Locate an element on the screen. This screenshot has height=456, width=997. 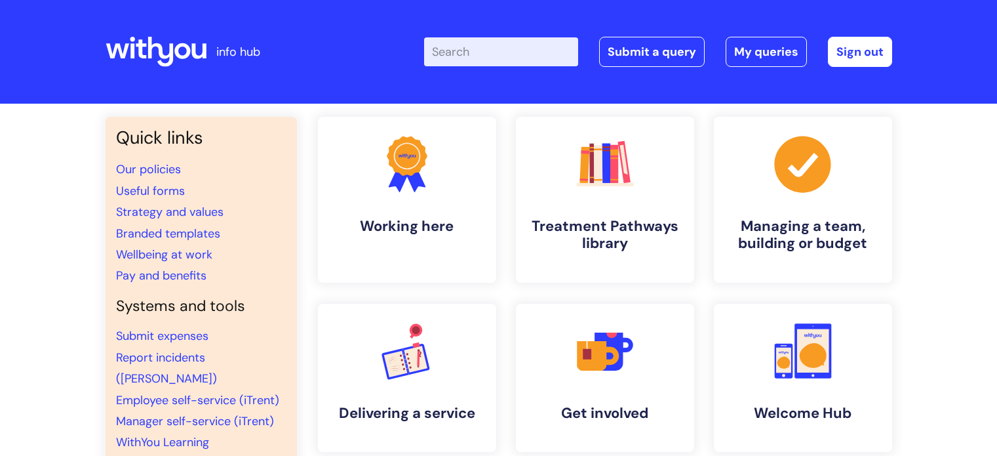
h4: Managing a team, building or budget is located at coordinates (803, 235).